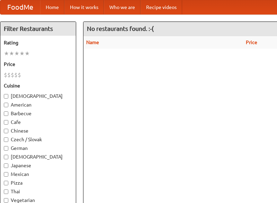  I want to click on input: Czech / Slovak, so click(6, 139).